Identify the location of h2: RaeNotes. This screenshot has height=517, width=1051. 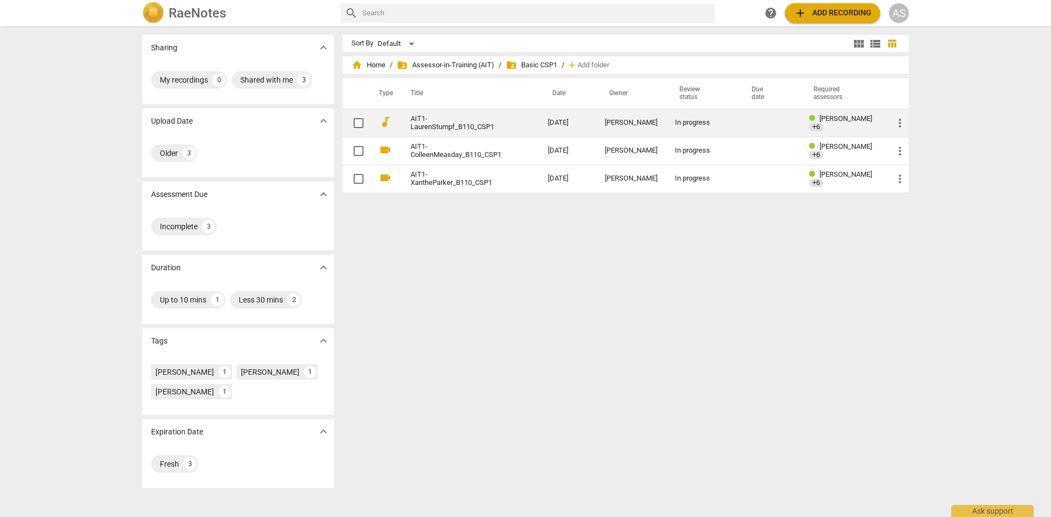
(197, 13).